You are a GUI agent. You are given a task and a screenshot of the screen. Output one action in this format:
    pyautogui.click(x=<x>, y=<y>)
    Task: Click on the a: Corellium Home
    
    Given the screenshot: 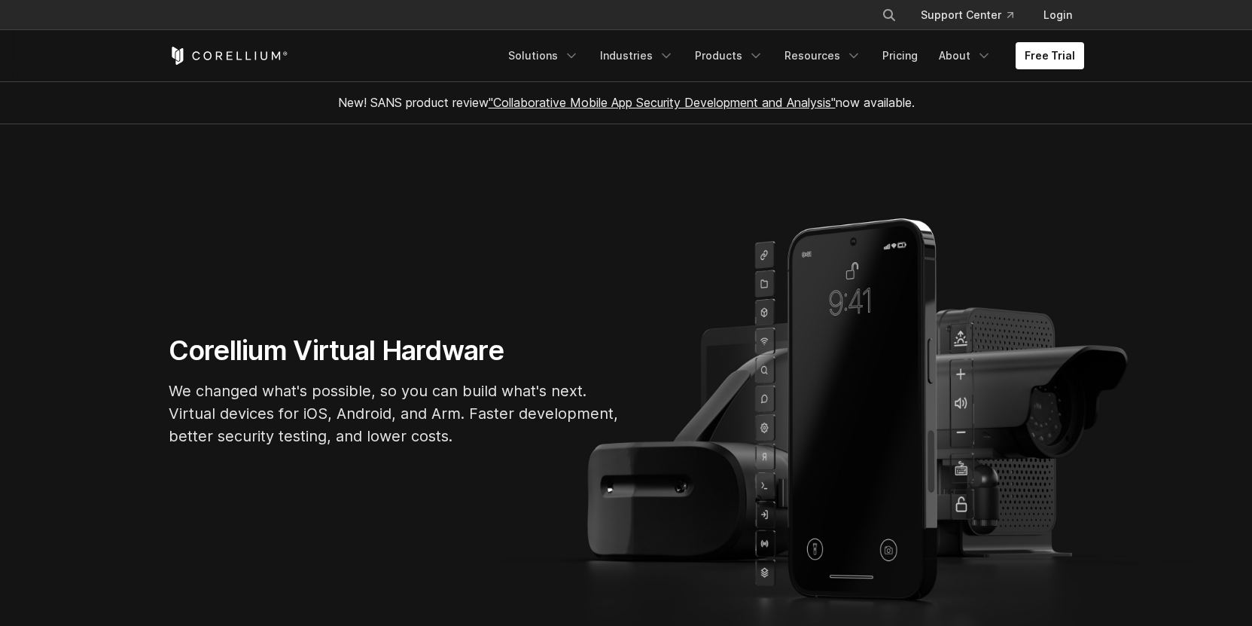 What is the action you would take?
    pyautogui.click(x=228, y=56)
    